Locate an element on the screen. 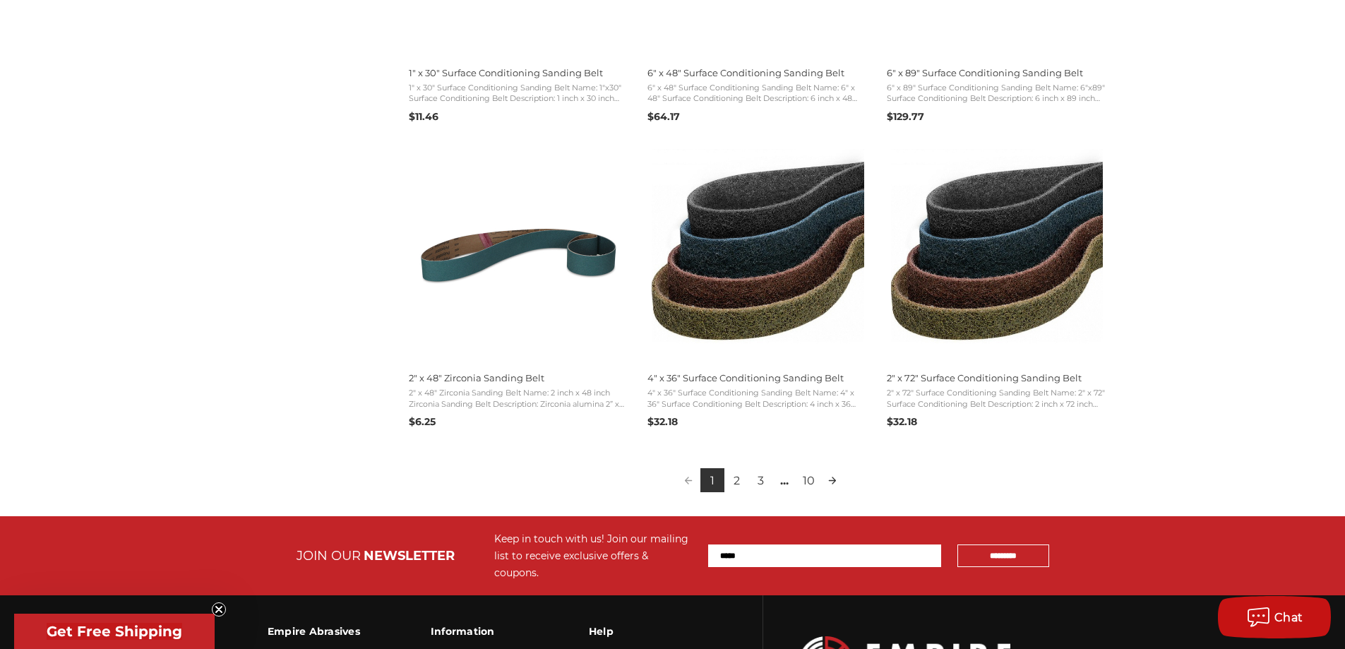  a: 10 is located at coordinates (809, 480).